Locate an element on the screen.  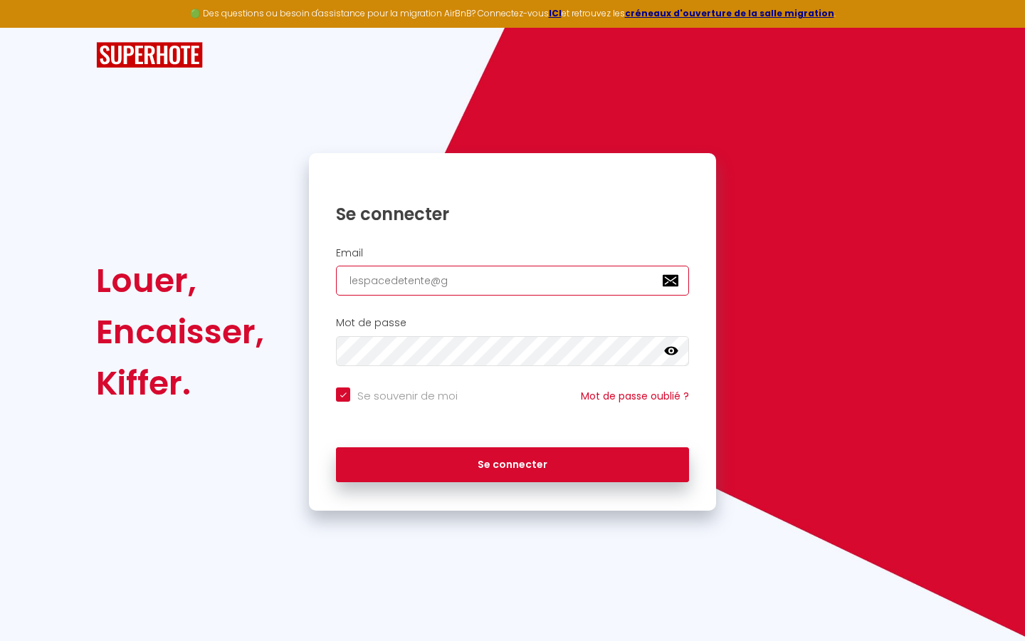
strong: créneaux d'ouverture de la salle migration is located at coordinates (730, 13).